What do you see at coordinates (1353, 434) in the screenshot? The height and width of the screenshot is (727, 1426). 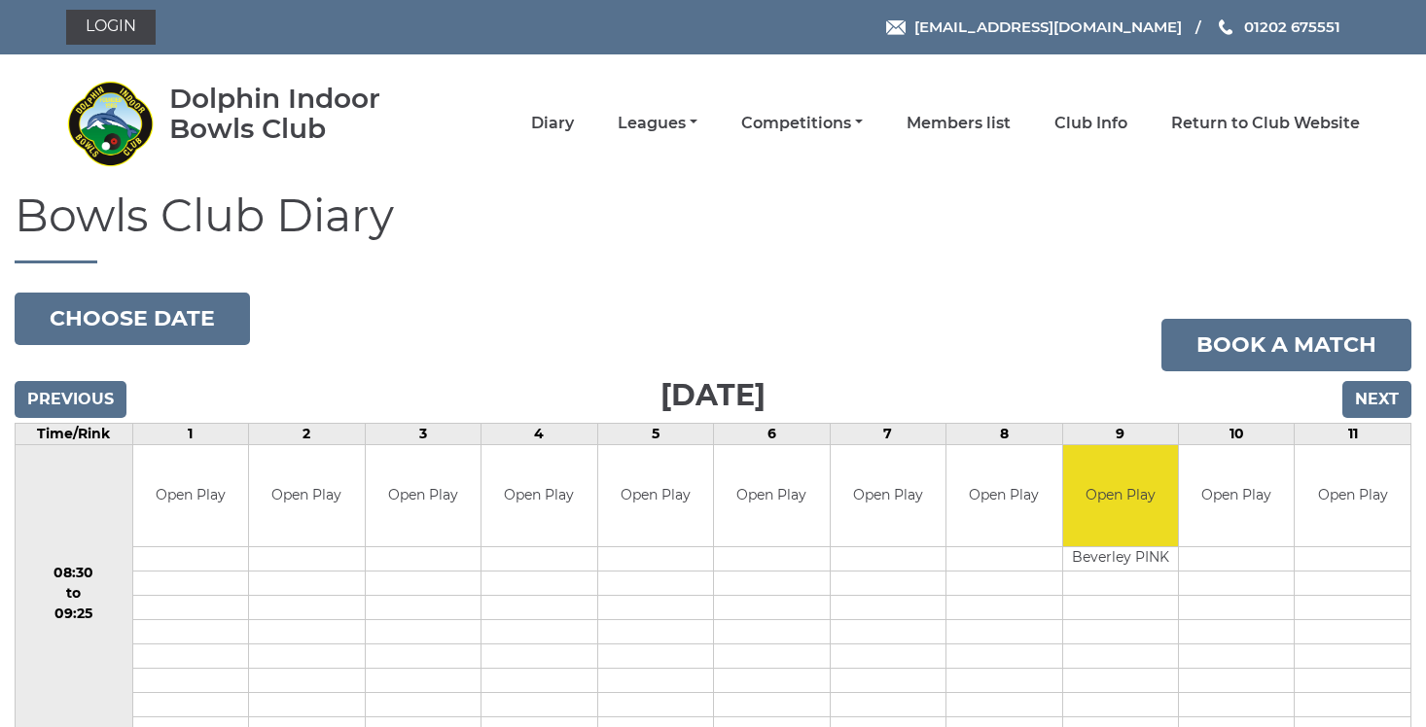 I see `td: 11` at bounding box center [1353, 434].